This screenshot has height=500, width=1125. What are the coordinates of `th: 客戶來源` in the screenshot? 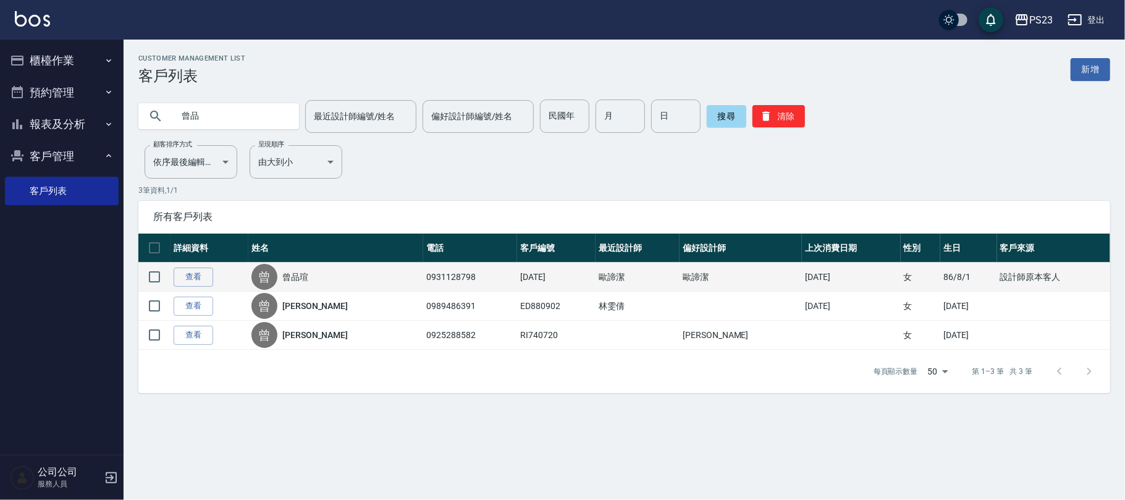 It's located at (1054, 248).